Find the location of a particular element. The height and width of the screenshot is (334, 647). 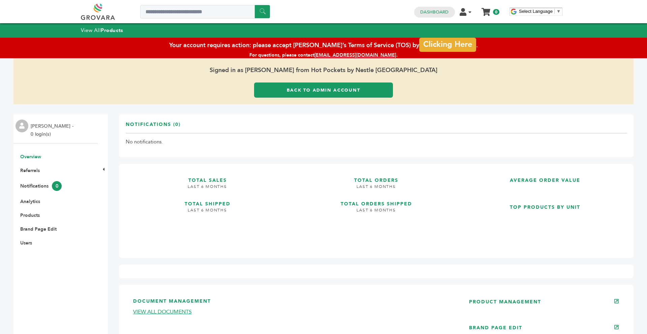

input: Search a product or brand... is located at coordinates (205, 12).